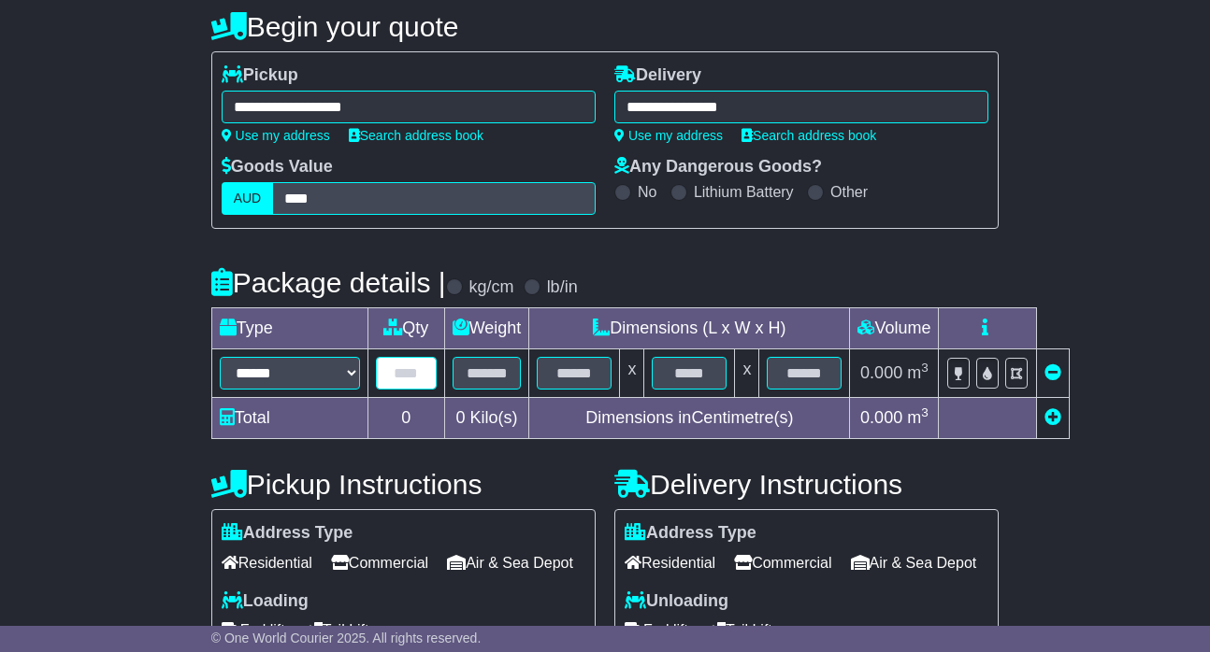 The width and height of the screenshot is (1210, 652). What do you see at coordinates (248, 198) in the screenshot?
I see `label: AUD` at bounding box center [248, 198].